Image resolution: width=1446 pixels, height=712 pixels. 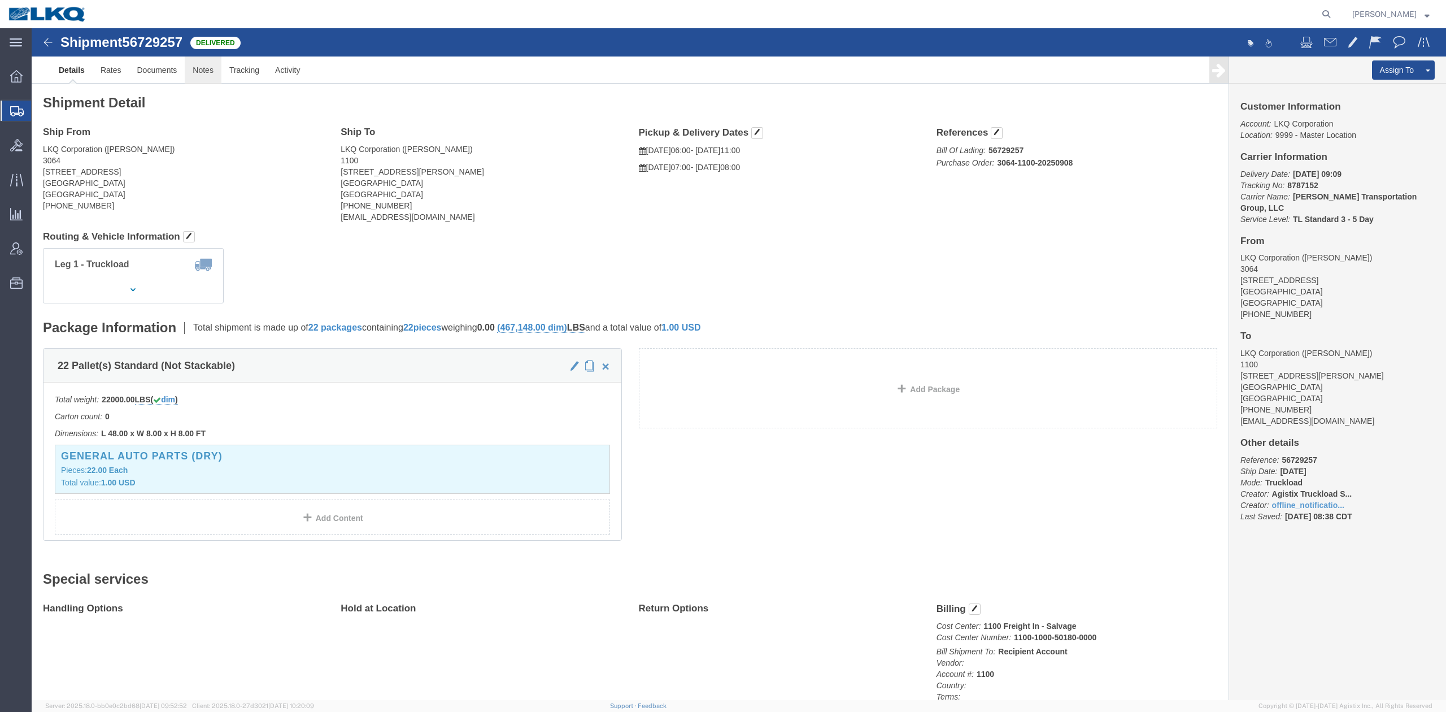 What do you see at coordinates (47, 14) in the screenshot?
I see `img: logo` at bounding box center [47, 14].